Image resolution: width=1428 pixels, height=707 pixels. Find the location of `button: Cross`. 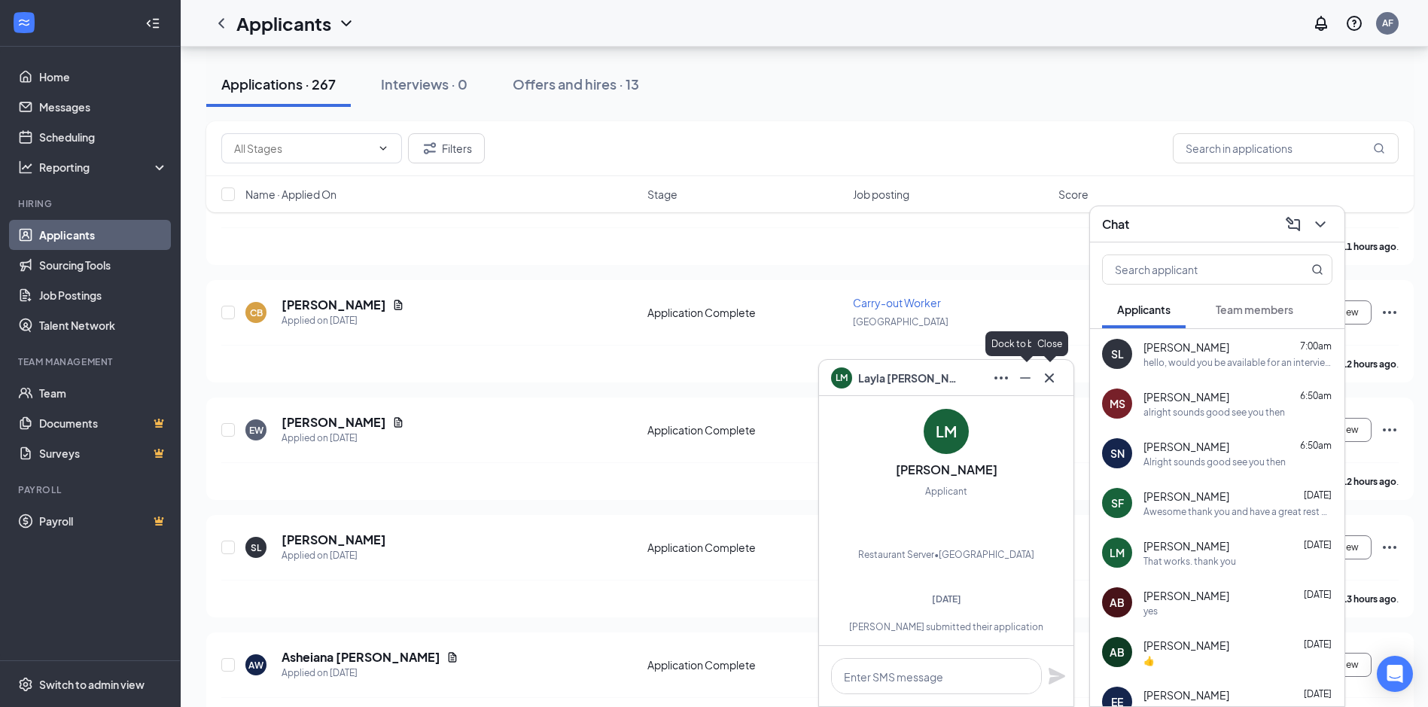

button: Cross is located at coordinates (1049, 378).